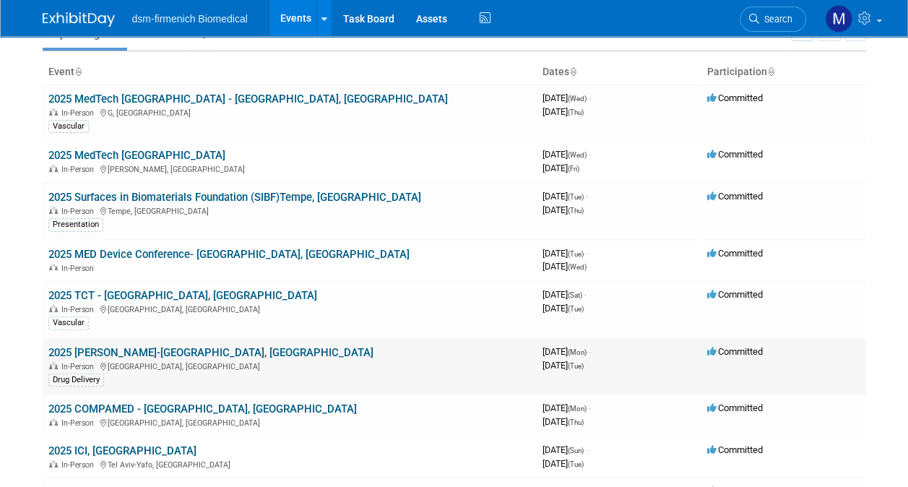  Describe the element at coordinates (776, 19) in the screenshot. I see `span: Search` at that location.